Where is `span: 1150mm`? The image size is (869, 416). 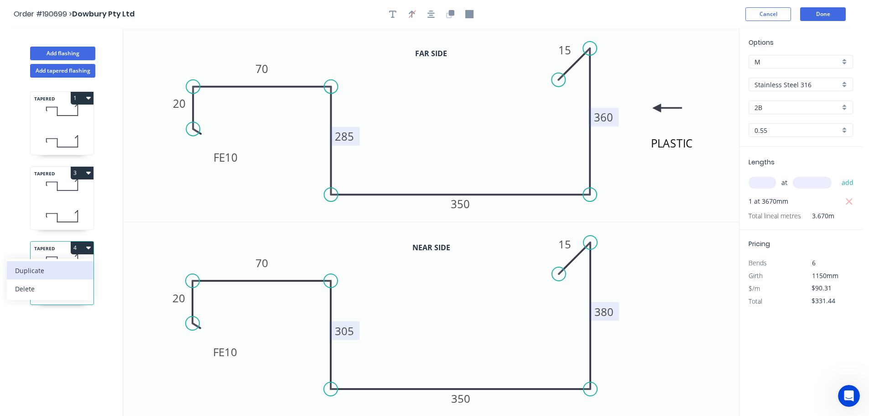
span: 1150mm is located at coordinates (826, 275).